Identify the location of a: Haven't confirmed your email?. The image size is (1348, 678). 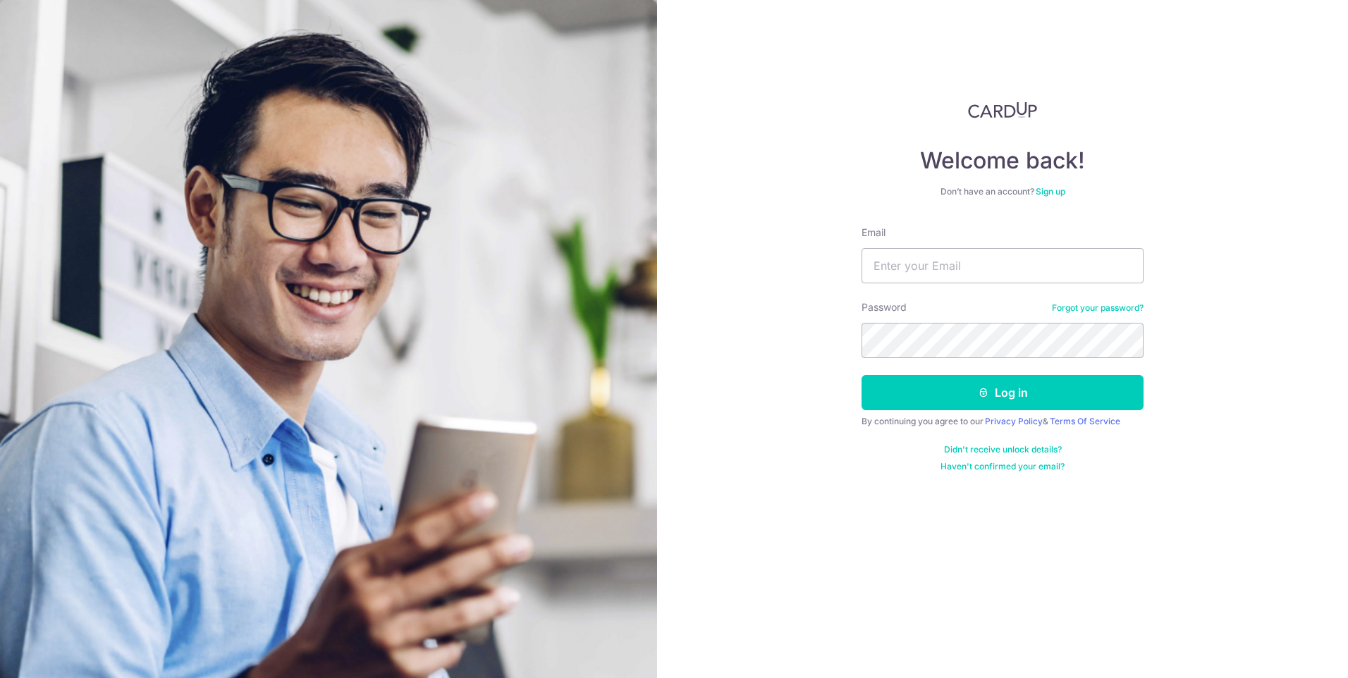
(1003, 467).